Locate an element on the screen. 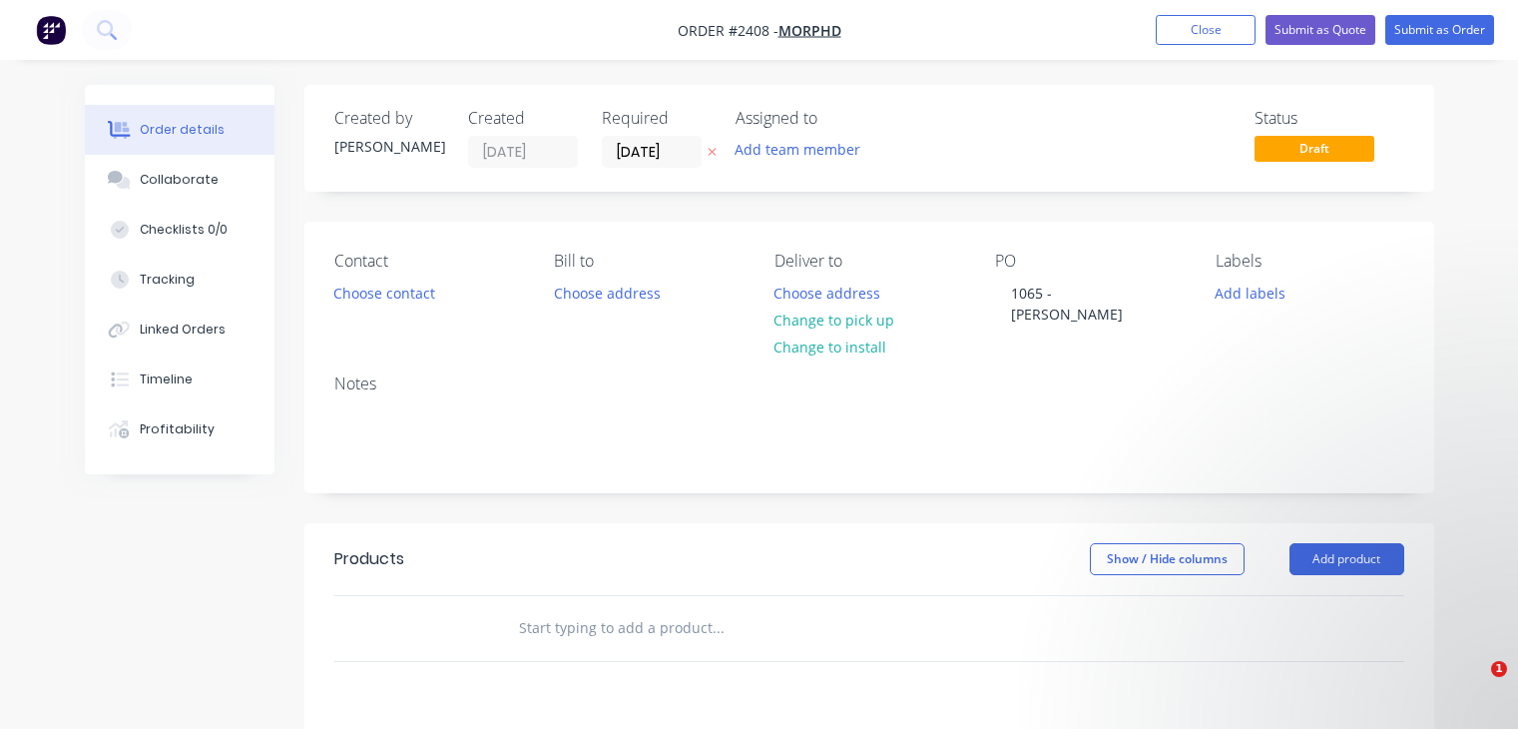  button: Profitability is located at coordinates (180, 429).